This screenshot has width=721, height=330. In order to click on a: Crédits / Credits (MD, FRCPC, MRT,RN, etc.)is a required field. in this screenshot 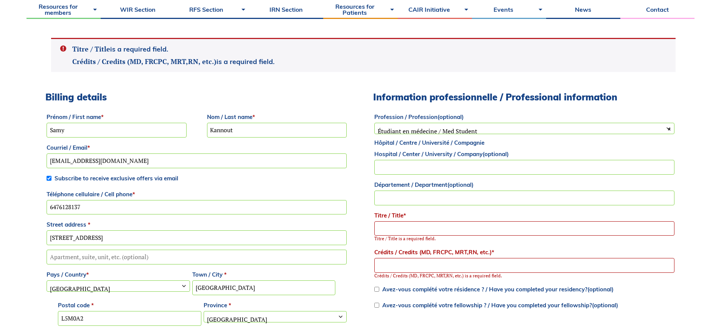, I will do `click(173, 61)`.